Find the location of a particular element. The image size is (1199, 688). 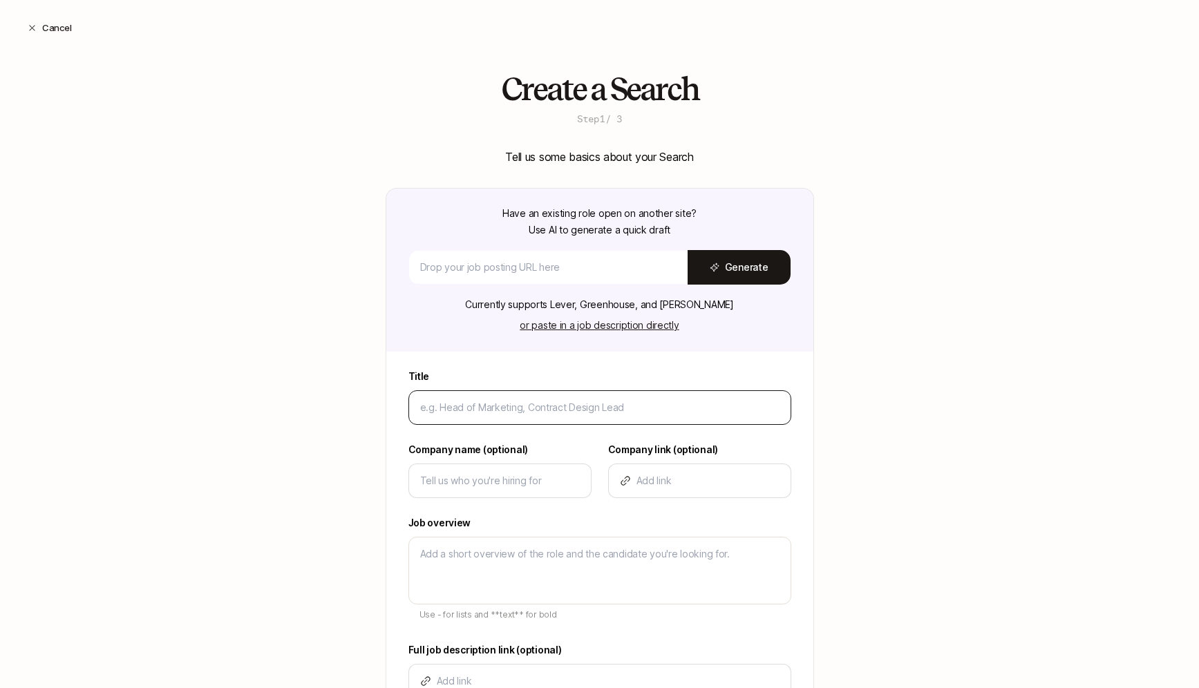

label: Company link (optional) is located at coordinates (700, 450).